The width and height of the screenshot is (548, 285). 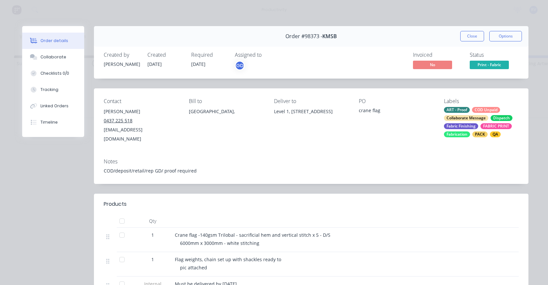 I want to click on div: Created, so click(x=165, y=55).